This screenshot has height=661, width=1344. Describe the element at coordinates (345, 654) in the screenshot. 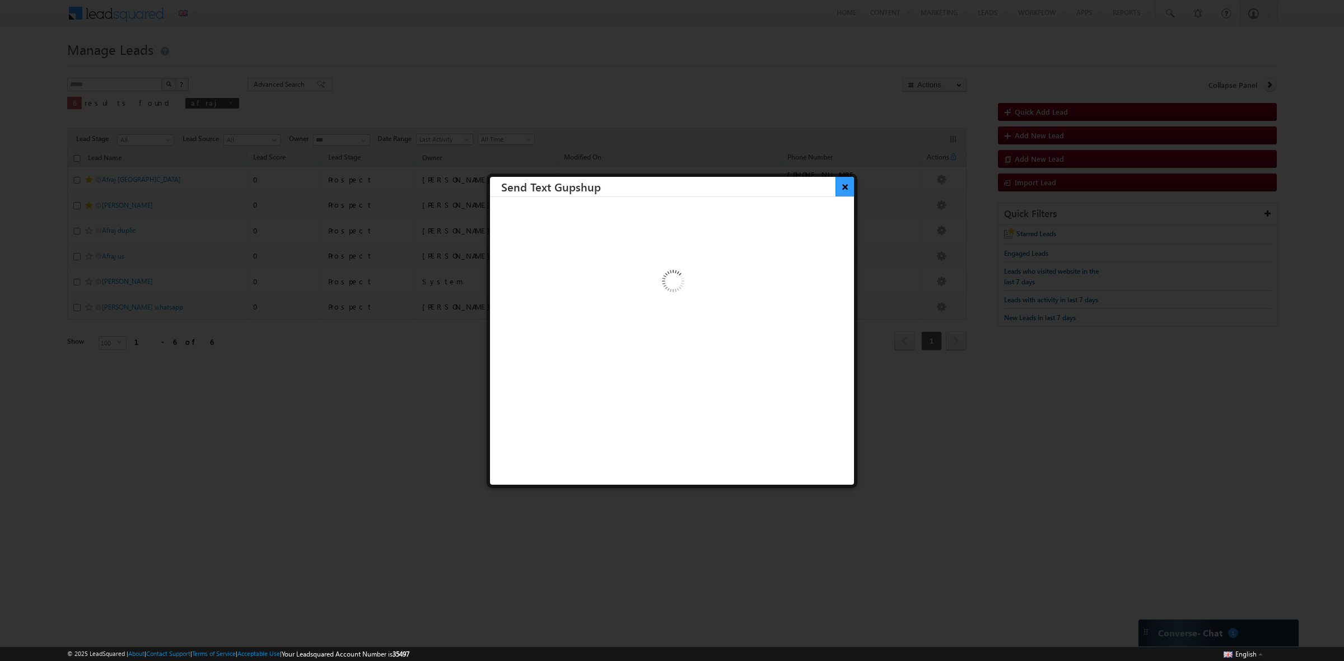

I see `span: Your Leadsquared Account Number is` at that location.